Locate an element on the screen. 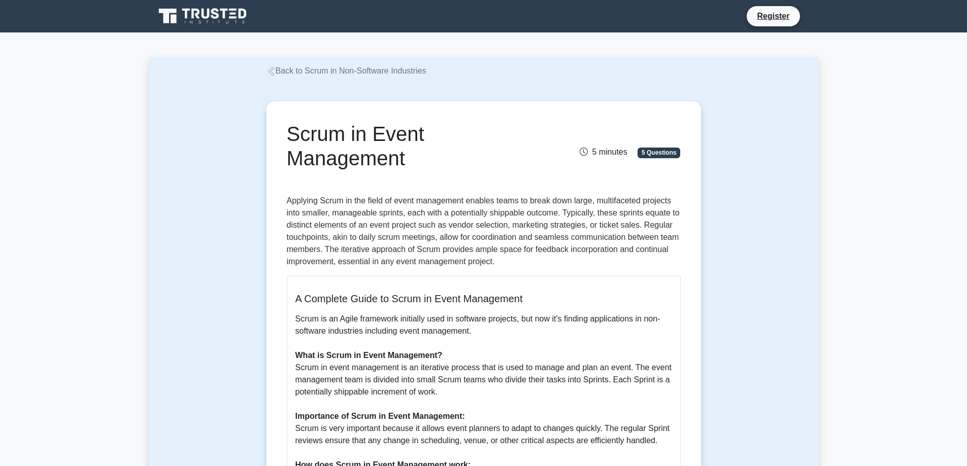 Image resolution: width=967 pixels, height=466 pixels. span: 5 minutes is located at coordinates (603, 152).